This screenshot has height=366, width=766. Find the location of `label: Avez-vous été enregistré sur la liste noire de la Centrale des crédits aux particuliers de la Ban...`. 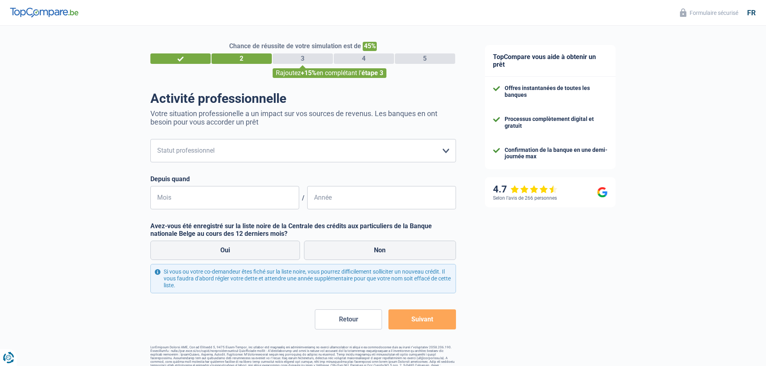

label: Avez-vous été enregistré sur la liste noire de la Centrale des crédits aux particuliers de la Ban... is located at coordinates (303, 230).